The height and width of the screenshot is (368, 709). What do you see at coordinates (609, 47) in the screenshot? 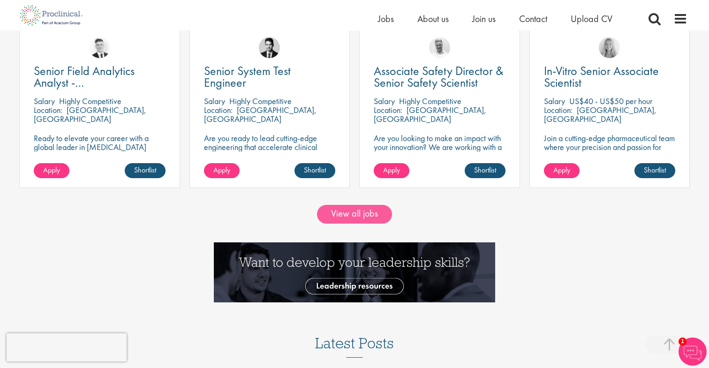
I see `img: Shannon Briggs` at bounding box center [609, 47].